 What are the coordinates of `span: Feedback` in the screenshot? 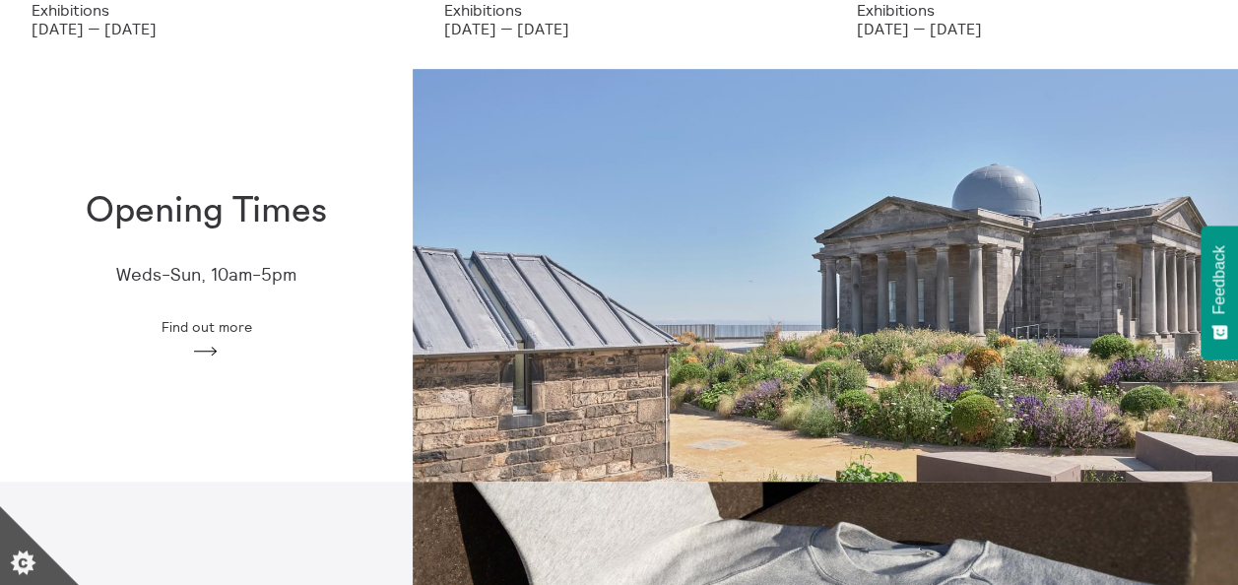 It's located at (1220, 280).